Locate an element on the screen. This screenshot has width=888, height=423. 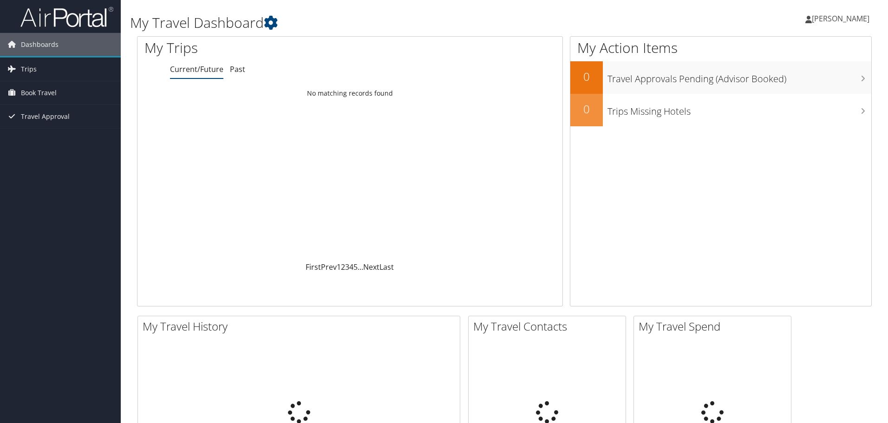
span: Dashboards is located at coordinates (39, 45).